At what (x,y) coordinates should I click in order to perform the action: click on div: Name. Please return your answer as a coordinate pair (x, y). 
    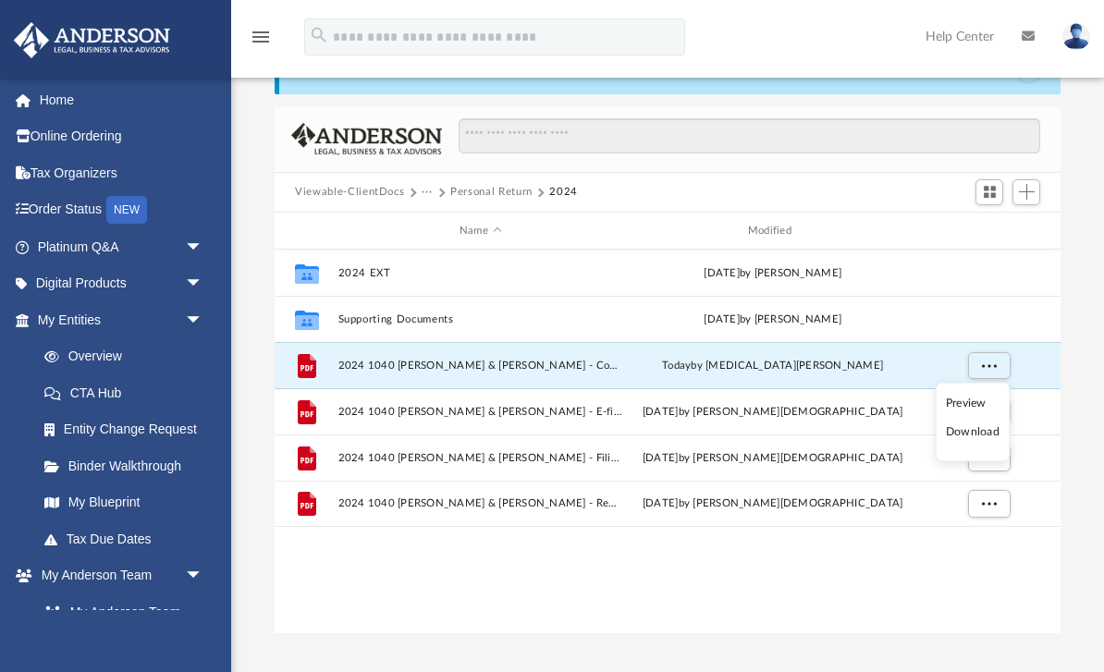
    Looking at the image, I should click on (480, 231).